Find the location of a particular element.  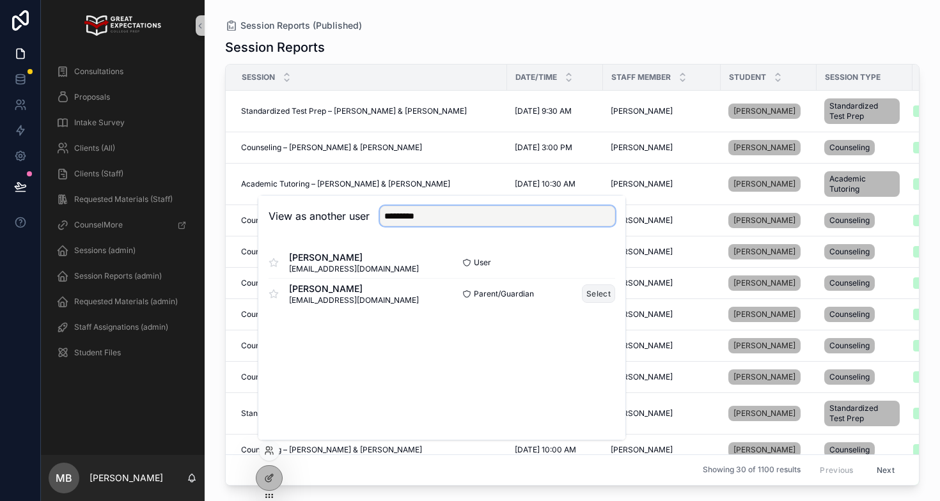

span: Academic Tutoring is located at coordinates (862, 184).